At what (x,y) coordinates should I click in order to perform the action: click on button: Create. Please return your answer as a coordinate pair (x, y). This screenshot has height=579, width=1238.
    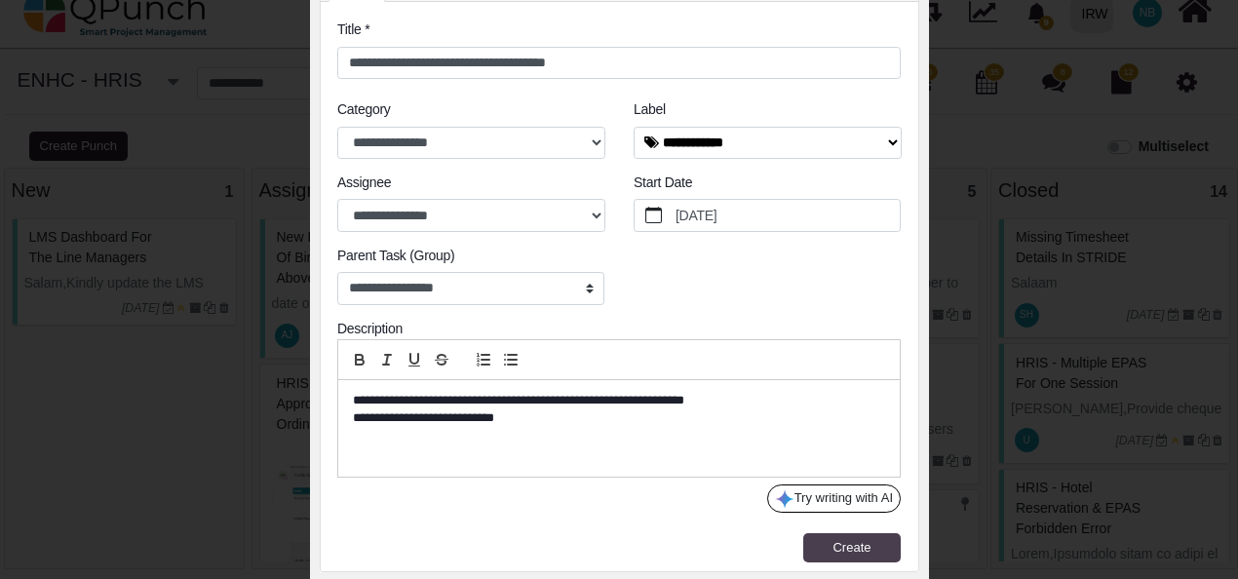
    Looking at the image, I should click on (852, 548).